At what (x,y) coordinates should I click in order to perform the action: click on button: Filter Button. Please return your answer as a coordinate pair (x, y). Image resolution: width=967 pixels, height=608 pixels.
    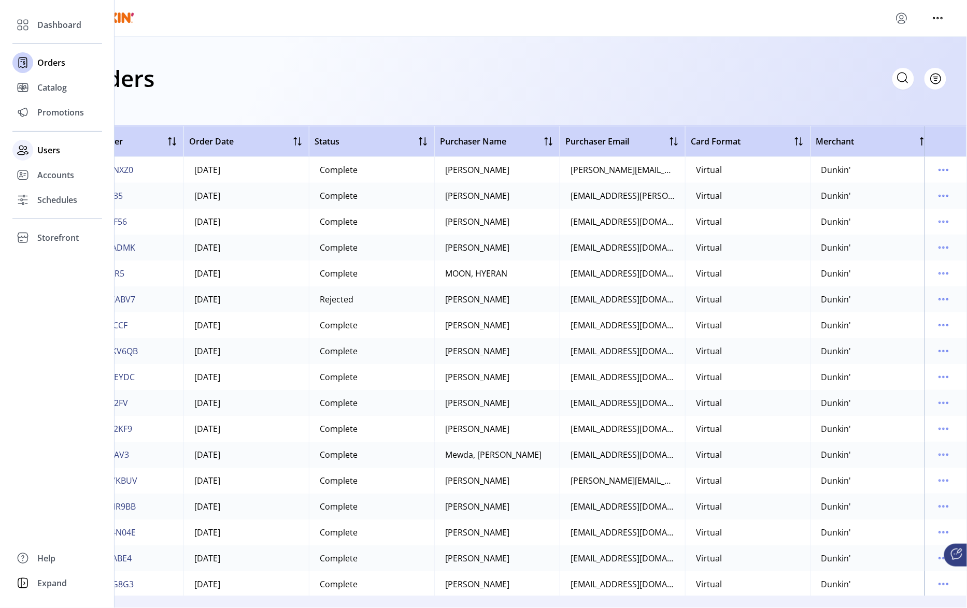
    Looking at the image, I should click on (935, 79).